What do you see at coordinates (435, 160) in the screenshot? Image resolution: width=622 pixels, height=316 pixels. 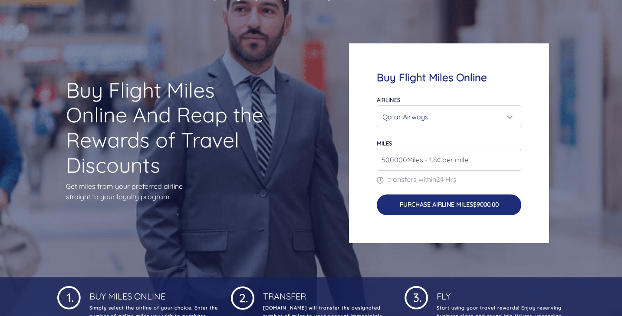 I see `span: Miles - 1.8¢ per mile` at bounding box center [435, 160].